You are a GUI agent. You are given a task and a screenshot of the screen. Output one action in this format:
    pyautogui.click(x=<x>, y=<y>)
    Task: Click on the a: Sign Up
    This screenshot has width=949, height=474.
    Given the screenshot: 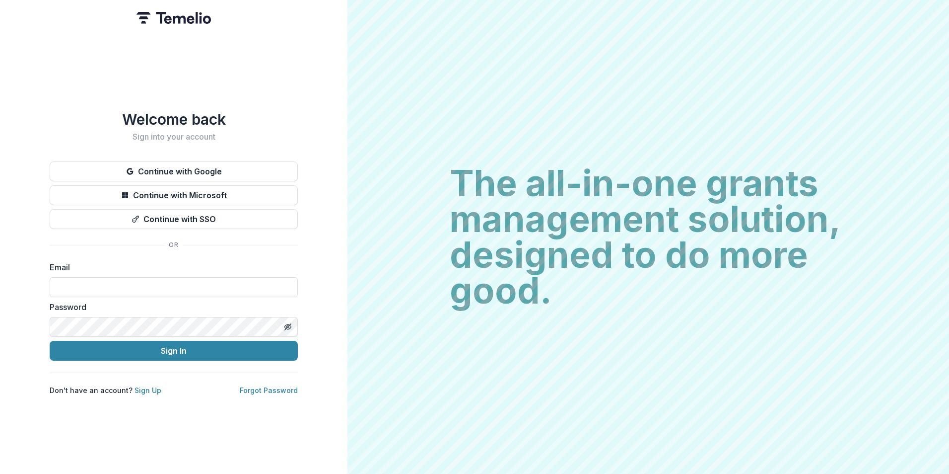 What is the action you would take?
    pyautogui.click(x=148, y=390)
    